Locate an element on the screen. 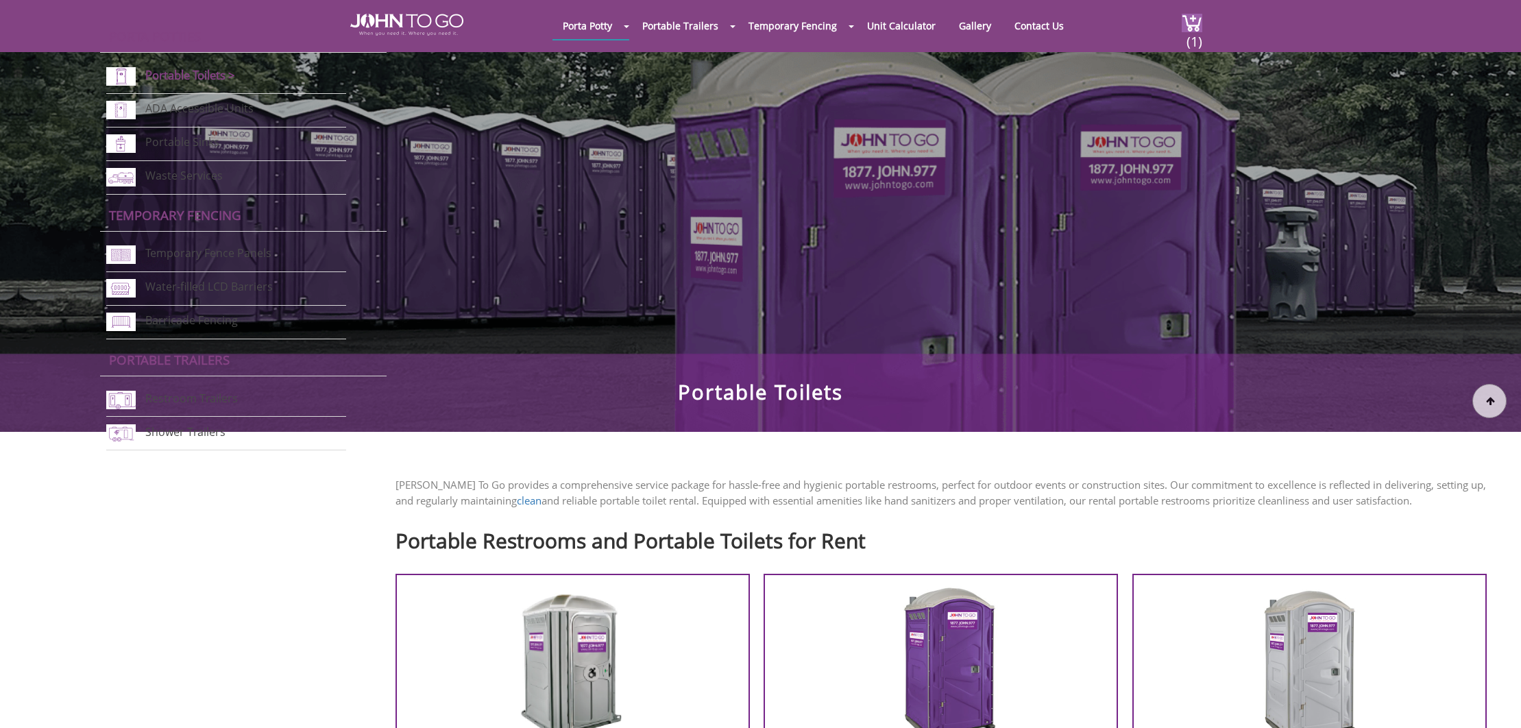 The width and height of the screenshot is (1521, 728). a: Restroom Trailers is located at coordinates (191, 398).